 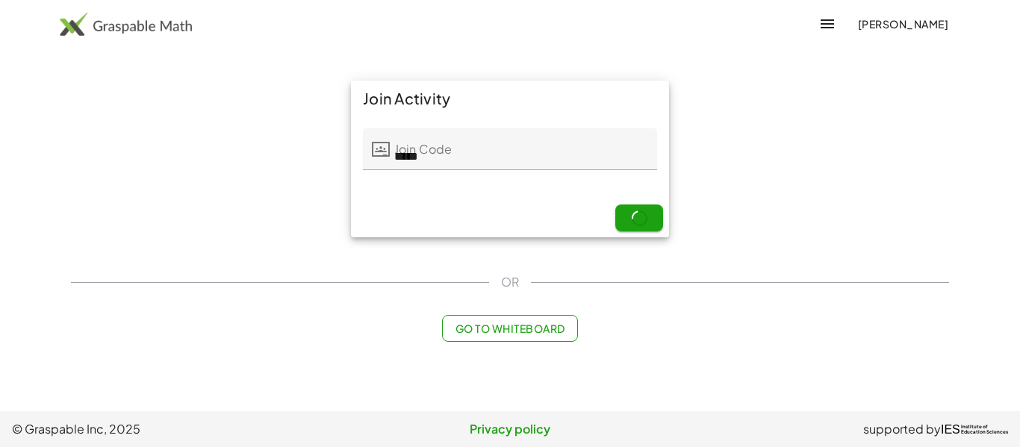 What do you see at coordinates (509, 329) in the screenshot?
I see `button: Go to Whiteboard` at bounding box center [509, 329].